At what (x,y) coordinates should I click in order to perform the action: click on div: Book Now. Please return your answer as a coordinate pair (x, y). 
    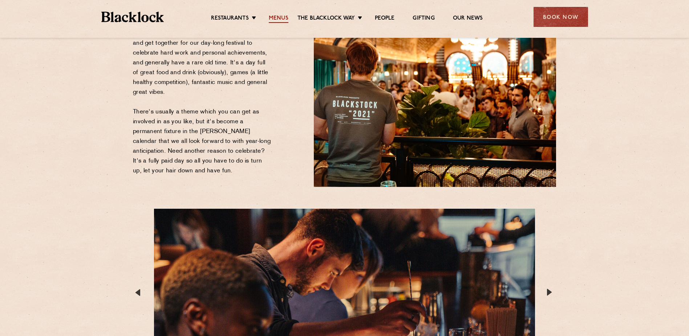
    Looking at the image, I should click on (561, 17).